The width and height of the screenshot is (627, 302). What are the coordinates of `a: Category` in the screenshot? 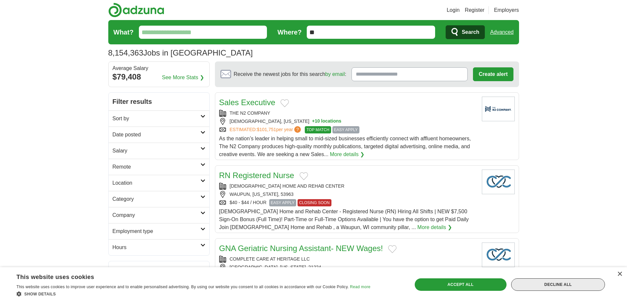 It's located at (159, 199).